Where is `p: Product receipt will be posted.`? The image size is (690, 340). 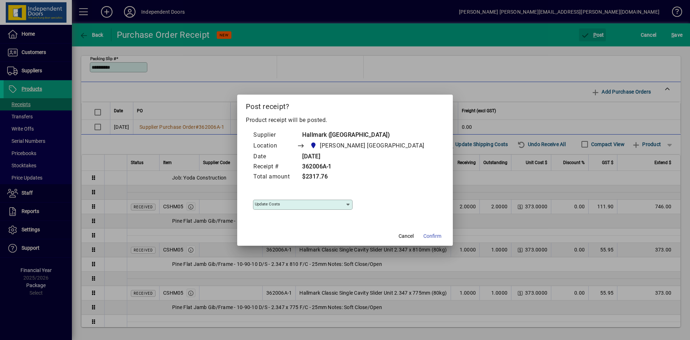 p: Product receipt will be posted. is located at coordinates (345, 120).